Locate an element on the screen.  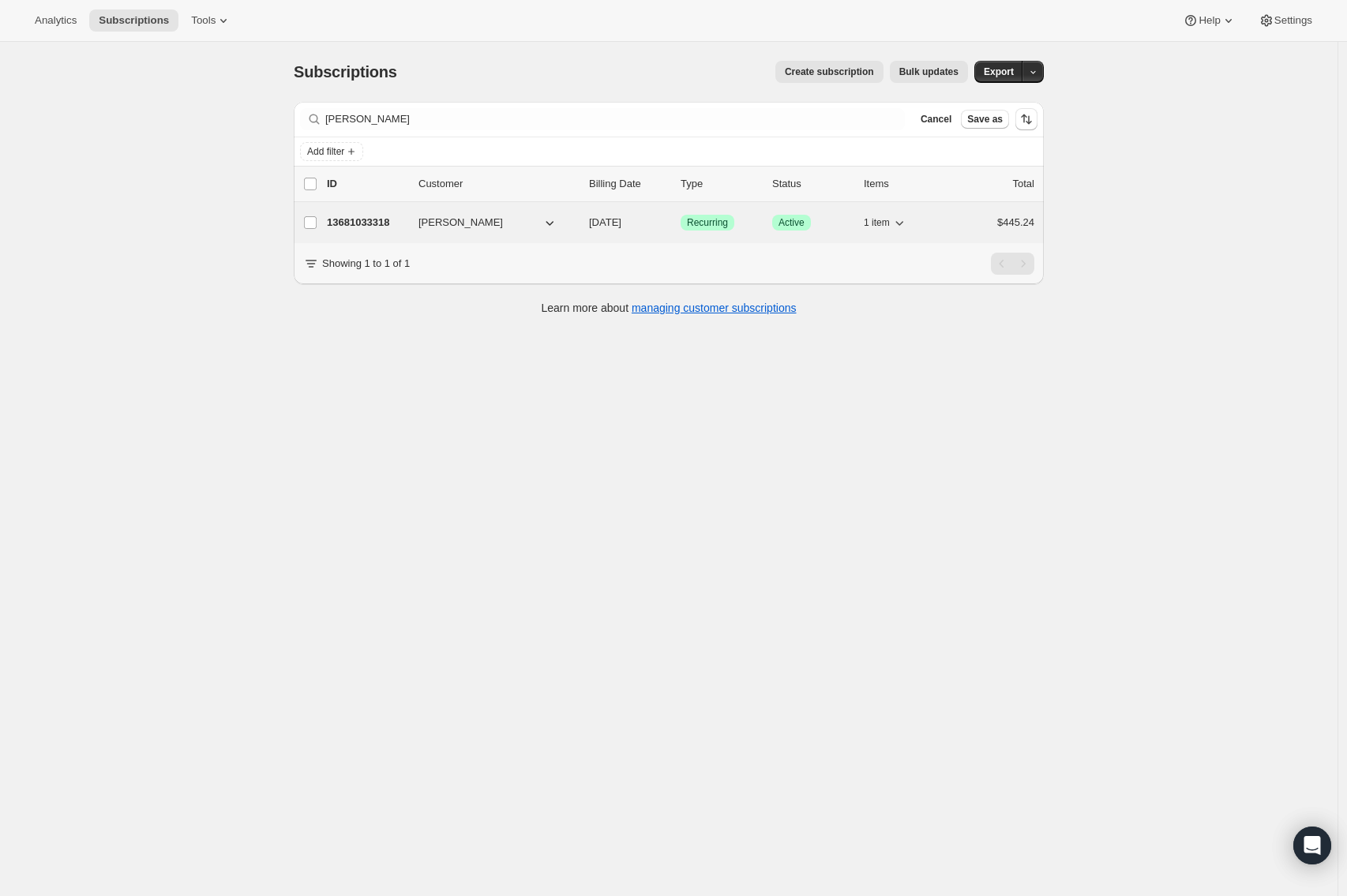
span: Settings is located at coordinates (1293, 21).